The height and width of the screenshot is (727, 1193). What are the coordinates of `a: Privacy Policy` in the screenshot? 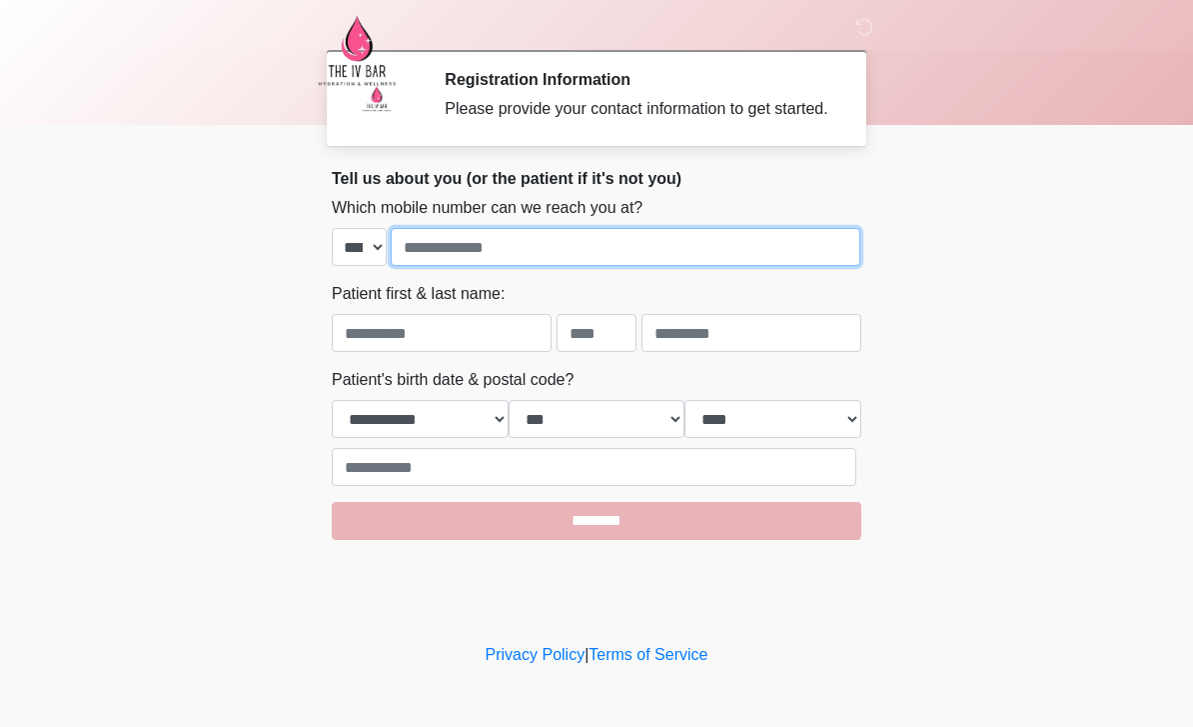 It's located at (536, 654).